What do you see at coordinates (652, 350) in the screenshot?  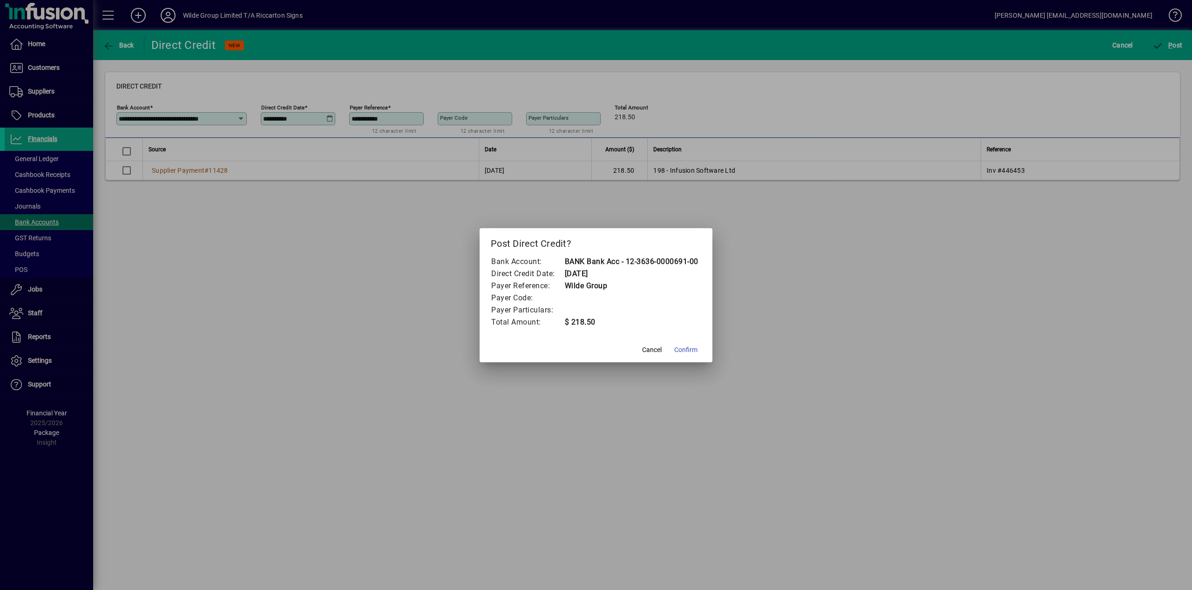 I see `span: Cancel` at bounding box center [652, 350].